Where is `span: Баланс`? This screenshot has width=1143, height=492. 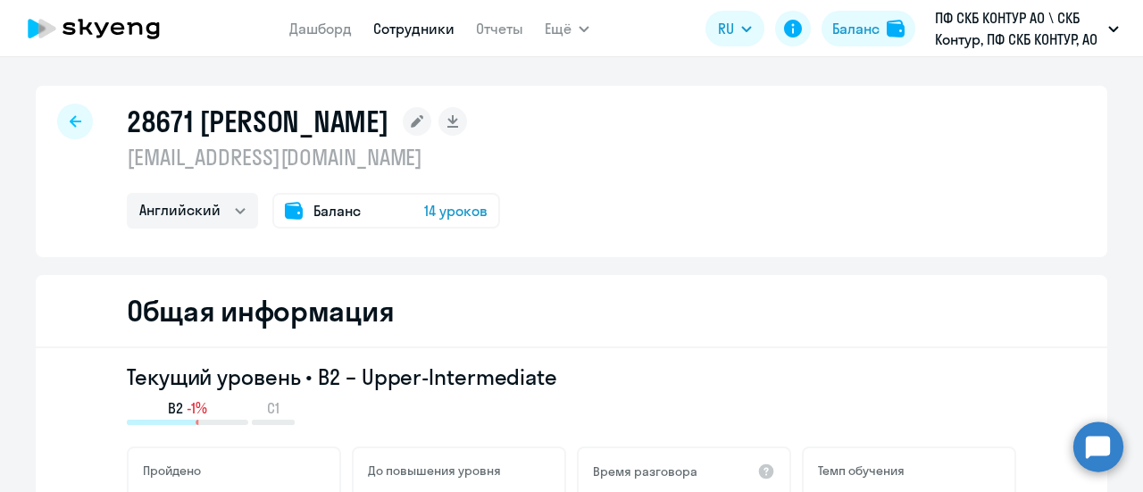 span: Баланс is located at coordinates (337, 211).